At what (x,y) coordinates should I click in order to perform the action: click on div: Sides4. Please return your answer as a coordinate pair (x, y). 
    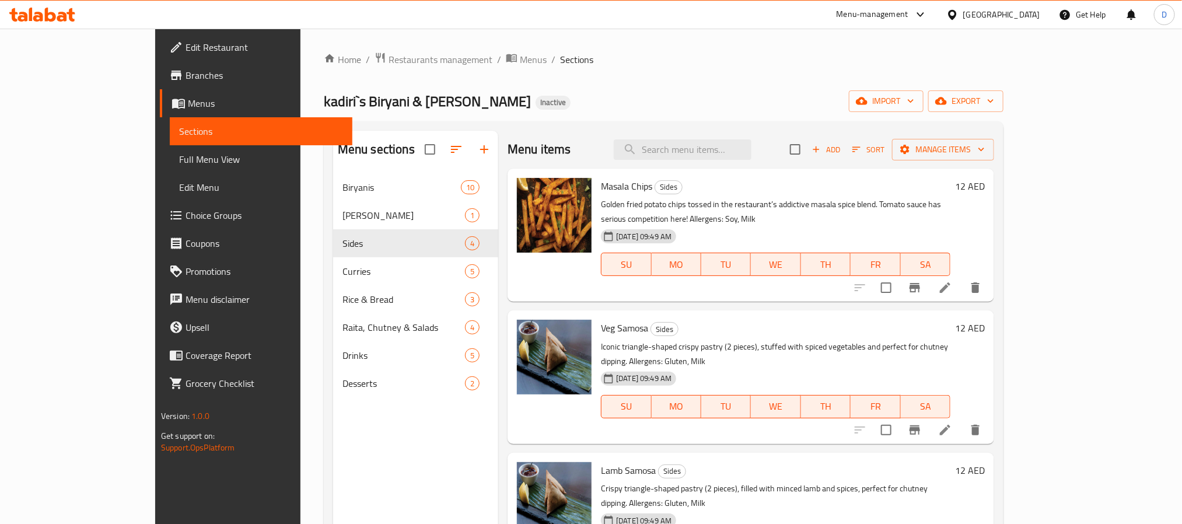
    Looking at the image, I should click on (415, 243).